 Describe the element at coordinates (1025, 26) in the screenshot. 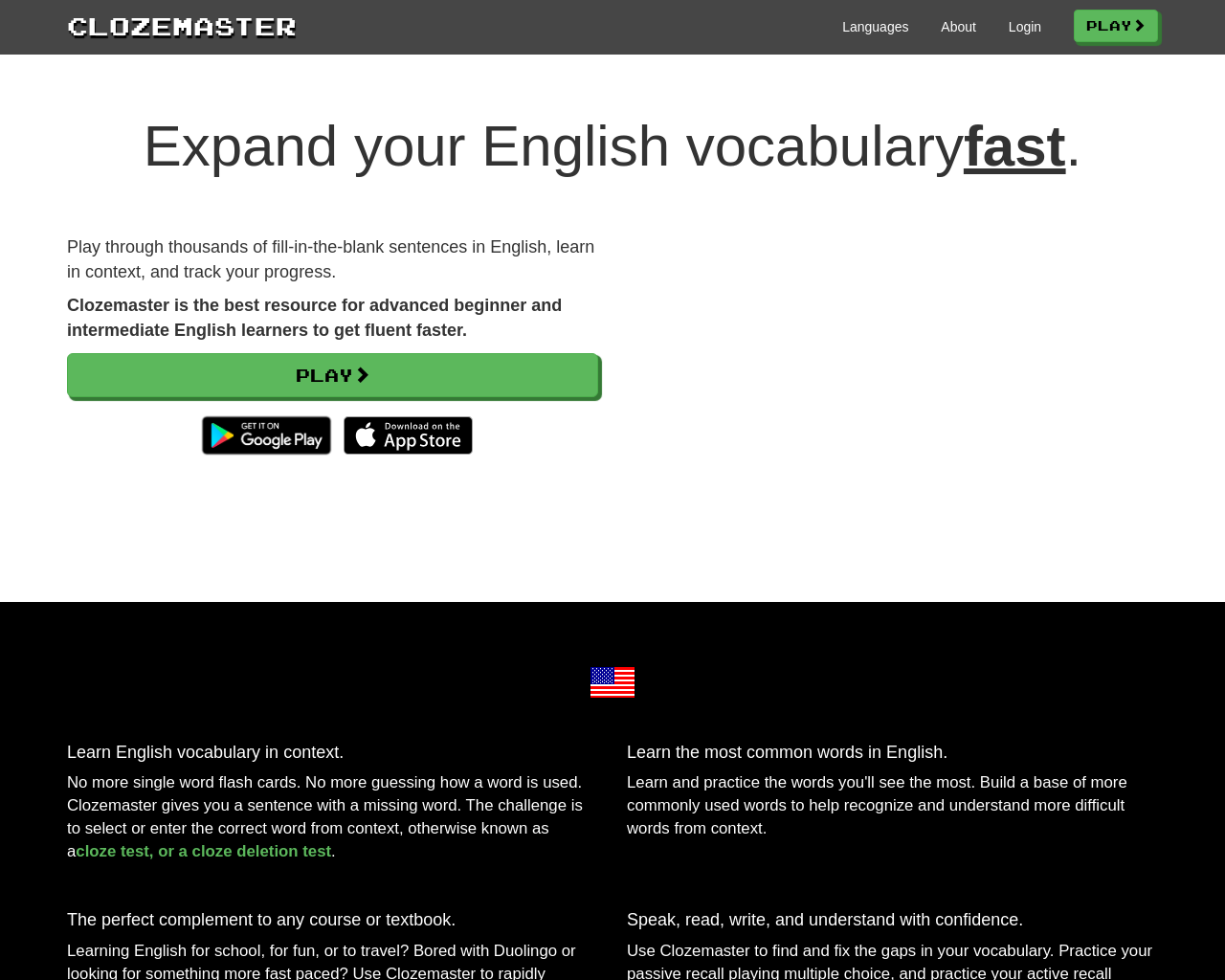

I see `a: Login` at that location.